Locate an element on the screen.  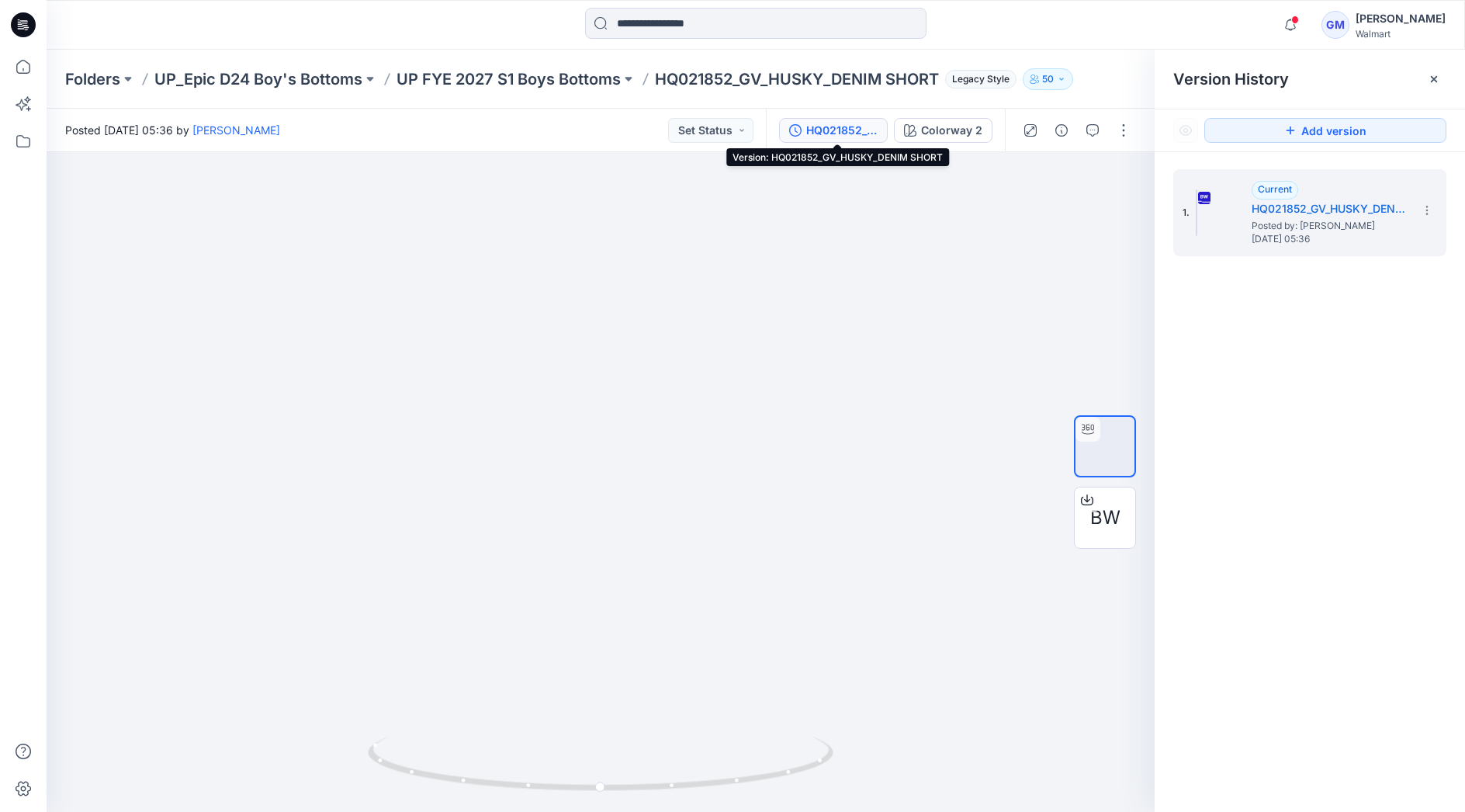
a: UP_Epic D24 Boy's Bottoms is located at coordinates (259, 79).